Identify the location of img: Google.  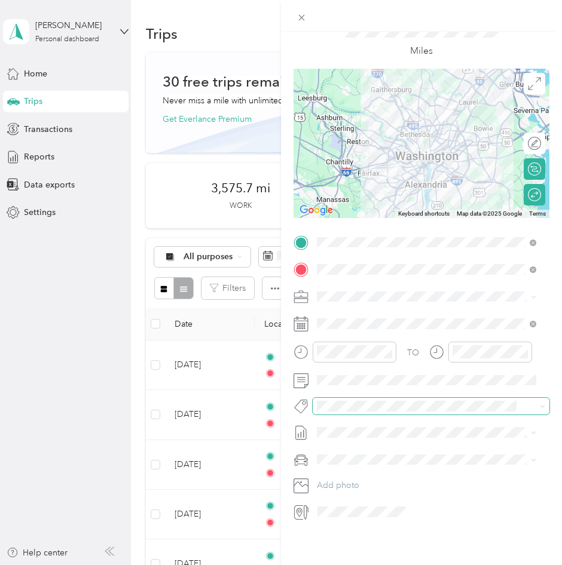
(316, 210).